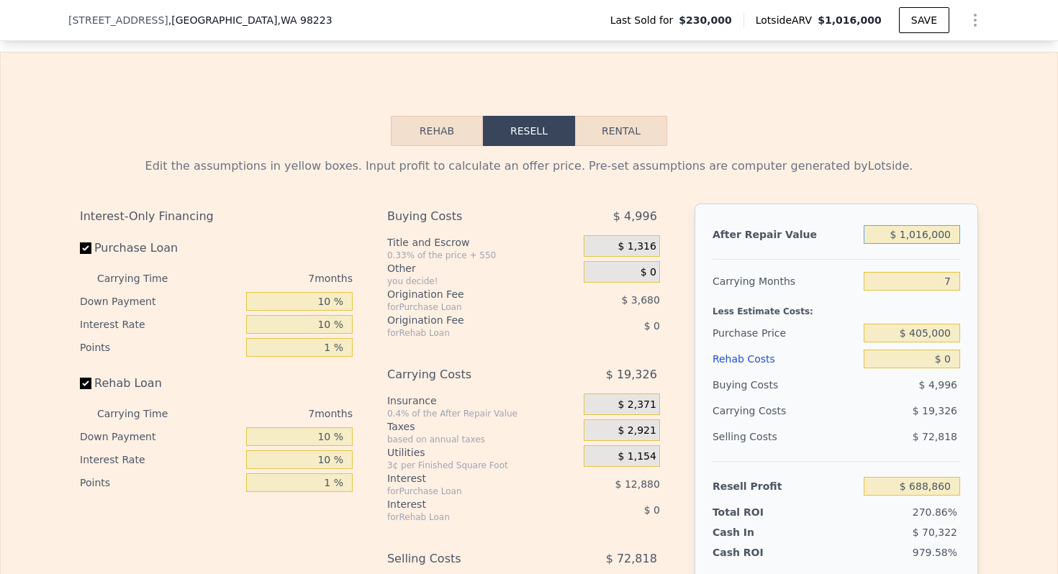  Describe the element at coordinates (86, 248) in the screenshot. I see `input: Purchase Loan` at that location.